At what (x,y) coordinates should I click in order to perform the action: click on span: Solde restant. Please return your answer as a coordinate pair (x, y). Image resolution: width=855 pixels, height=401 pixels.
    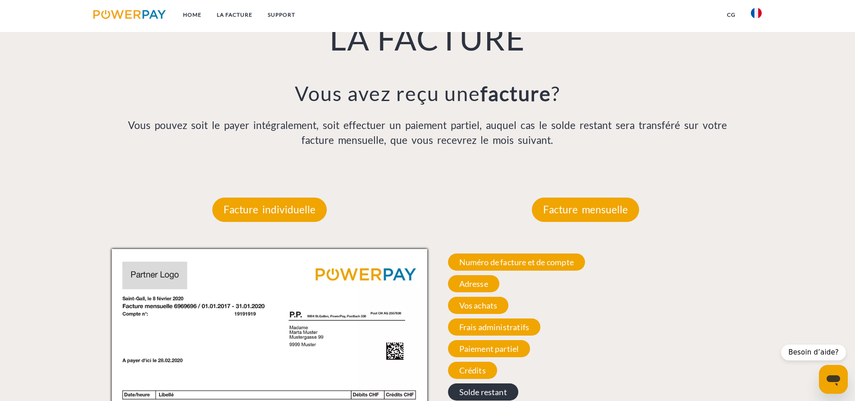
    Looking at the image, I should click on (483, 392).